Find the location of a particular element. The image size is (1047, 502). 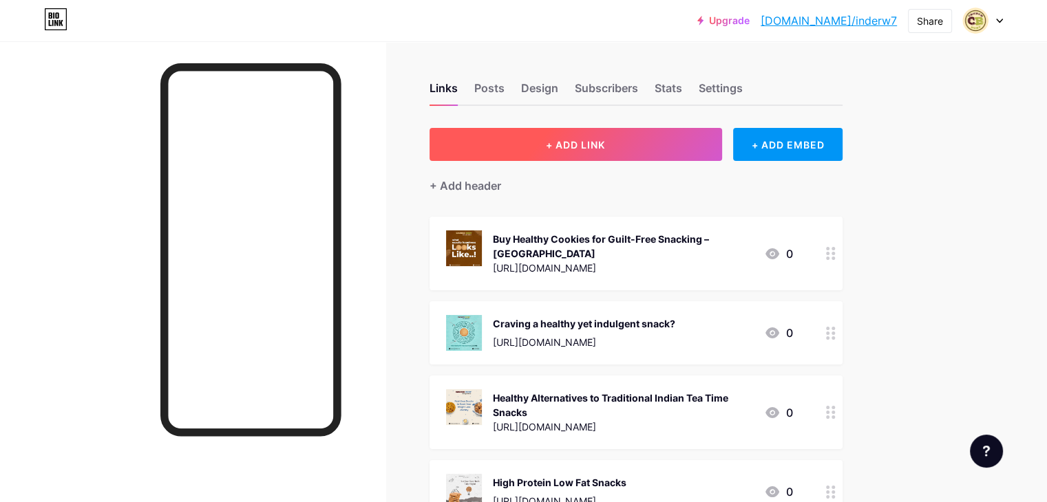

img: inder is located at coordinates (975, 21).